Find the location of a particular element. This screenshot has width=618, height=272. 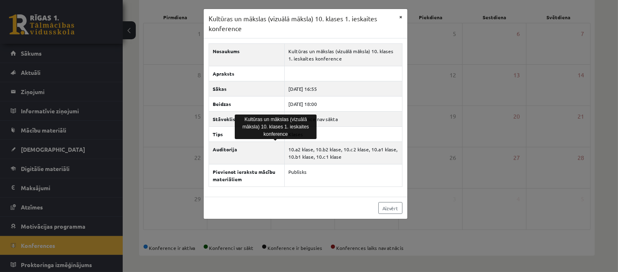

td: 10.a2 klase, 10.b2 klase, 10.c2 klase, 10.a1 klase, 10.b1 klase, 10.c1 klase is located at coordinates (343, 153).